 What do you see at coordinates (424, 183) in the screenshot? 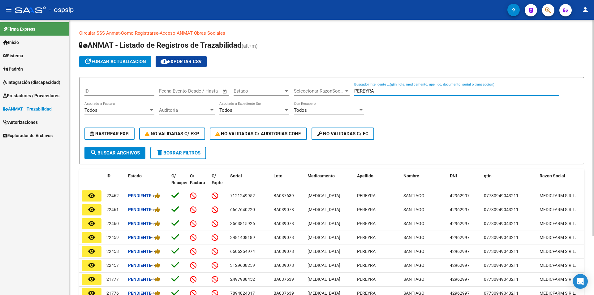
I see `datatable-header-cell: Nombre` at bounding box center [424, 183].